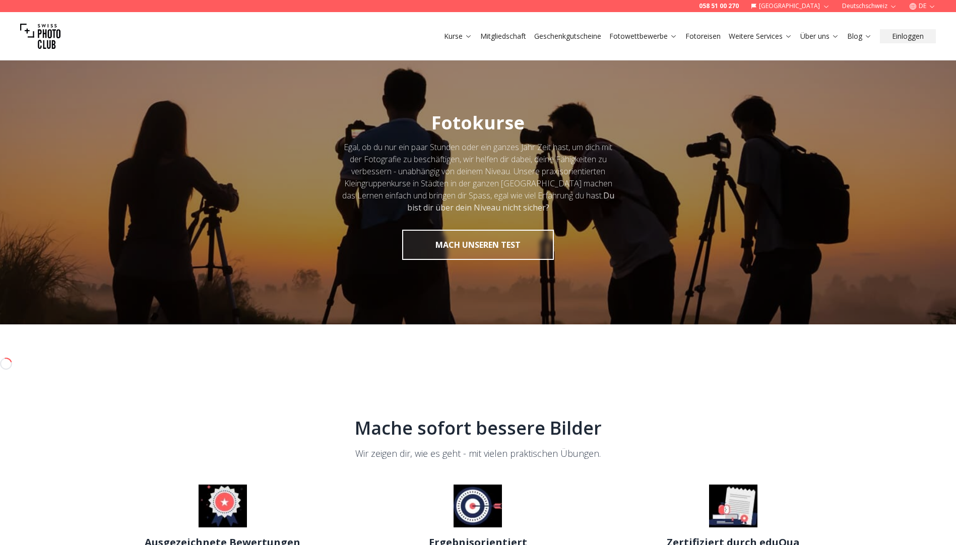  What do you see at coordinates (820, 36) in the screenshot?
I see `button: Über uns` at bounding box center [820, 36].